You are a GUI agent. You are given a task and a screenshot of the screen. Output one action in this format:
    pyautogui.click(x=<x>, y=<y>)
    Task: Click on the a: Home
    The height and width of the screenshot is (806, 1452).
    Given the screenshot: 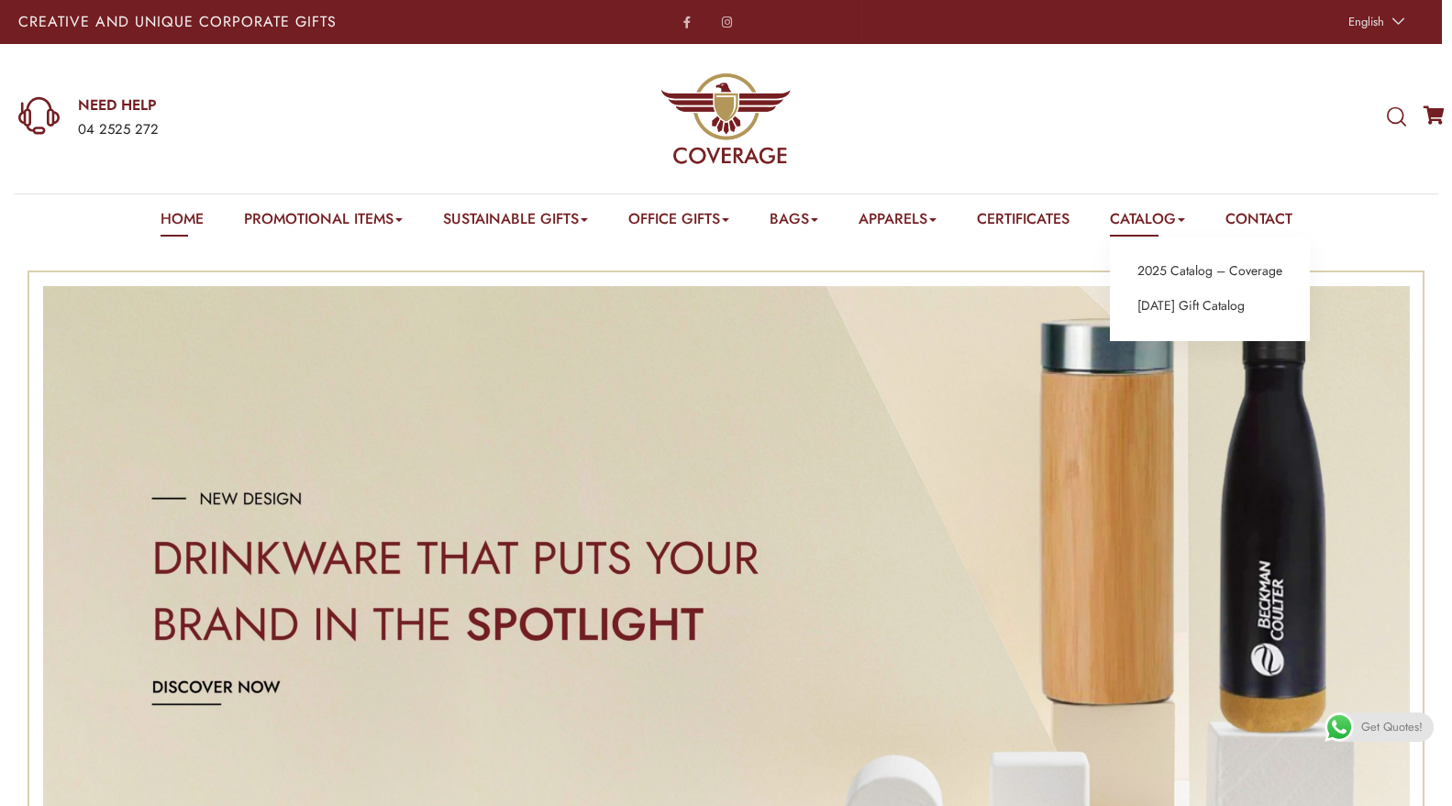 What is the action you would take?
    pyautogui.click(x=182, y=222)
    